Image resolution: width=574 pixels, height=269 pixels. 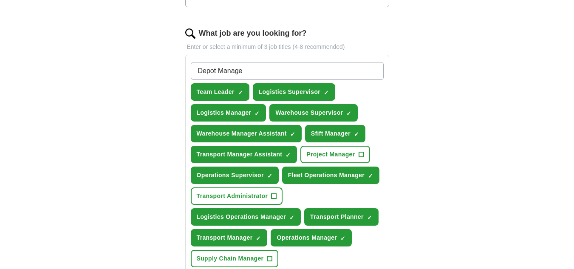 I want to click on span: Transport Manager, so click(x=225, y=237).